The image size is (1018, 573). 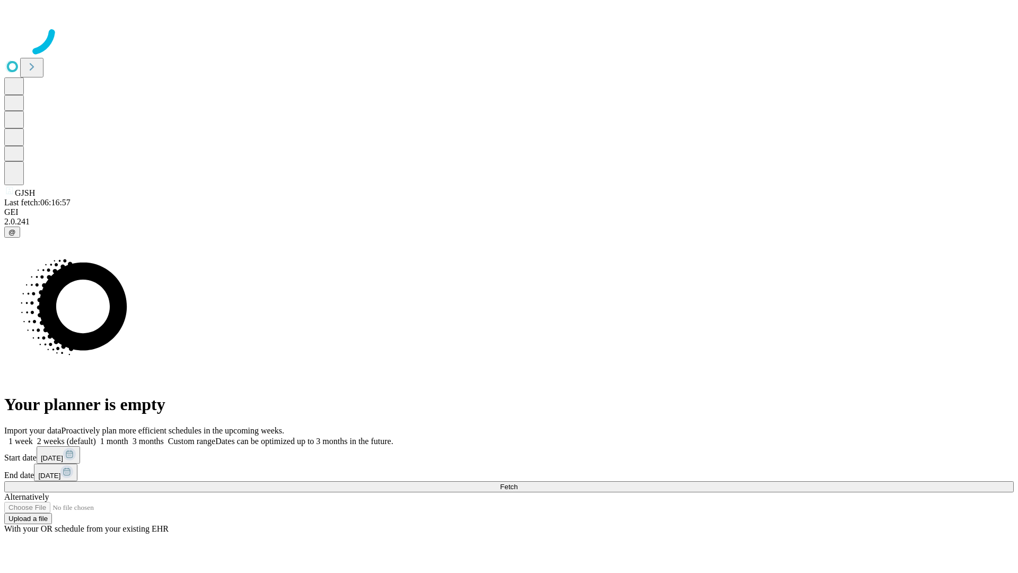 I want to click on span: Dates can be optimized up to 3 months in the future., so click(x=304, y=441).